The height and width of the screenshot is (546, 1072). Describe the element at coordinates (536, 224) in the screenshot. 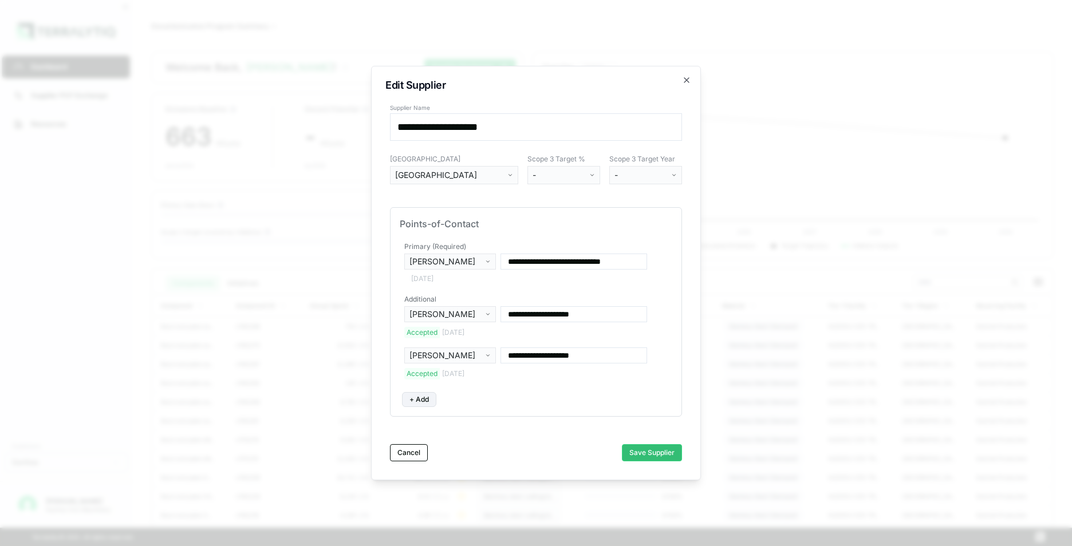

I see `div: Points-of-Contact` at that location.